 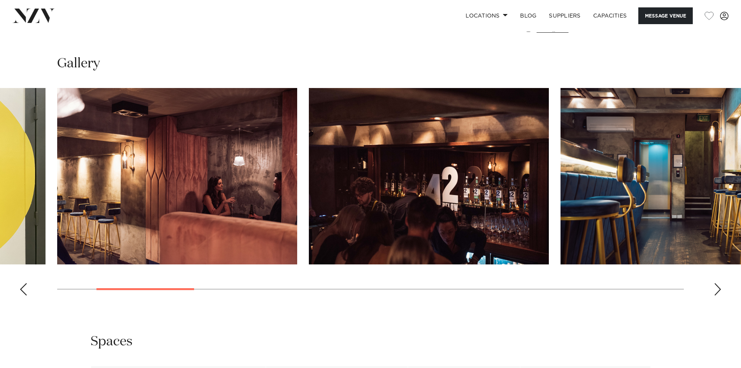 I want to click on swiper-slide: 2 / 16, so click(x=177, y=176).